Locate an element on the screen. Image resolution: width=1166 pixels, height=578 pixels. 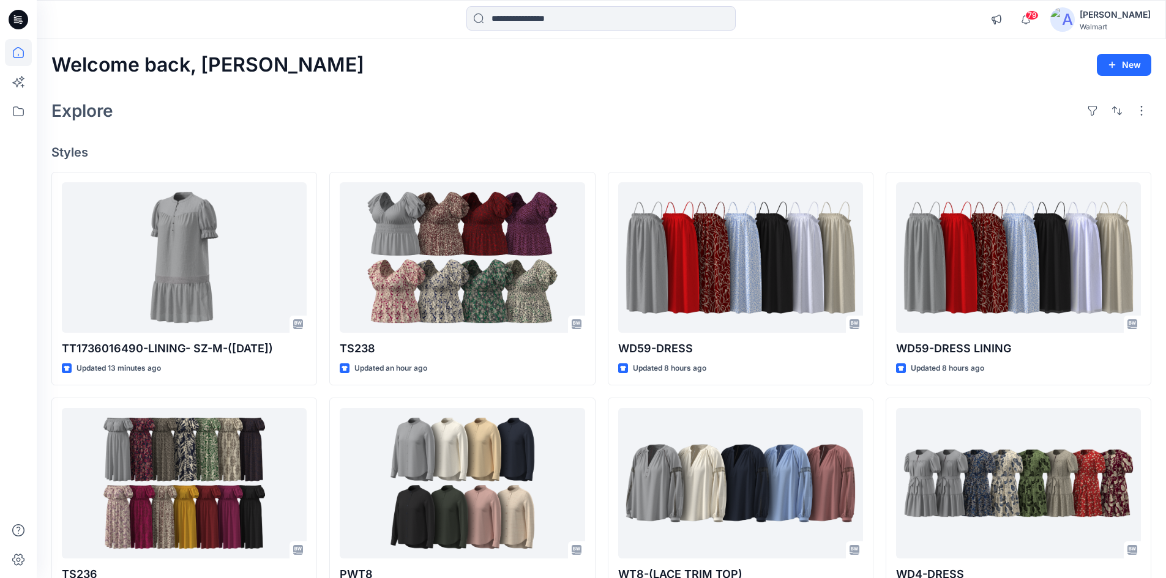
p: TS238 is located at coordinates (462, 349).